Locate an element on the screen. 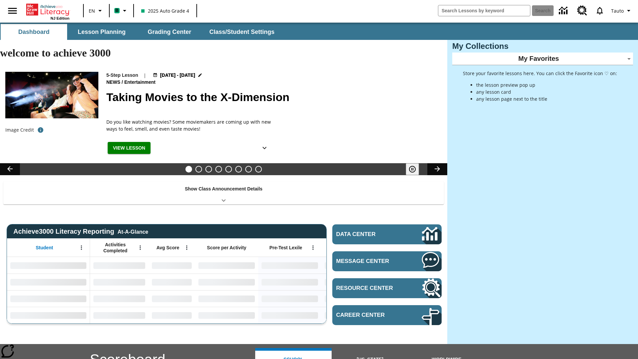  button: Slide 6 Pre-release lesson is located at coordinates (239, 169).